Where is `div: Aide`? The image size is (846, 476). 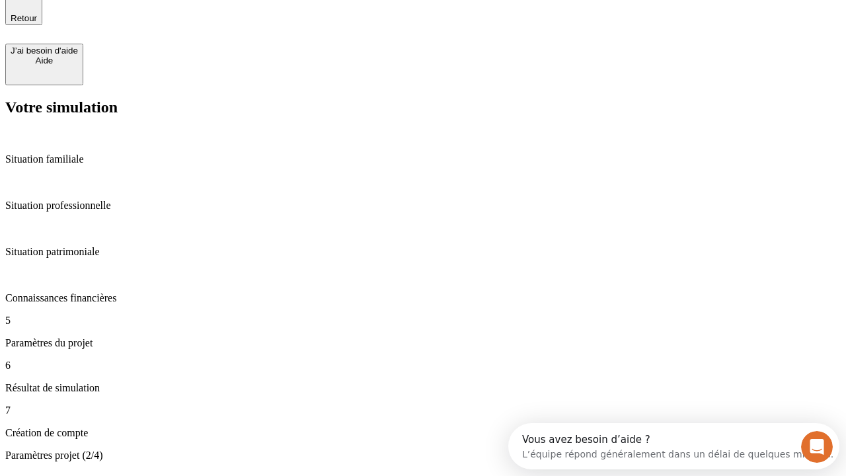
div: Aide is located at coordinates (44, 60).